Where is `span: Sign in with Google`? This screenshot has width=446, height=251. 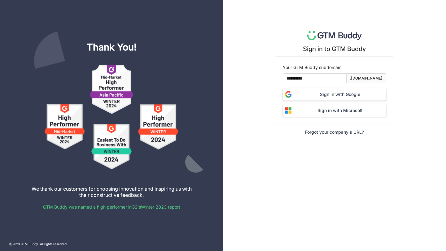 span: Sign in with Google is located at coordinates (340, 94).